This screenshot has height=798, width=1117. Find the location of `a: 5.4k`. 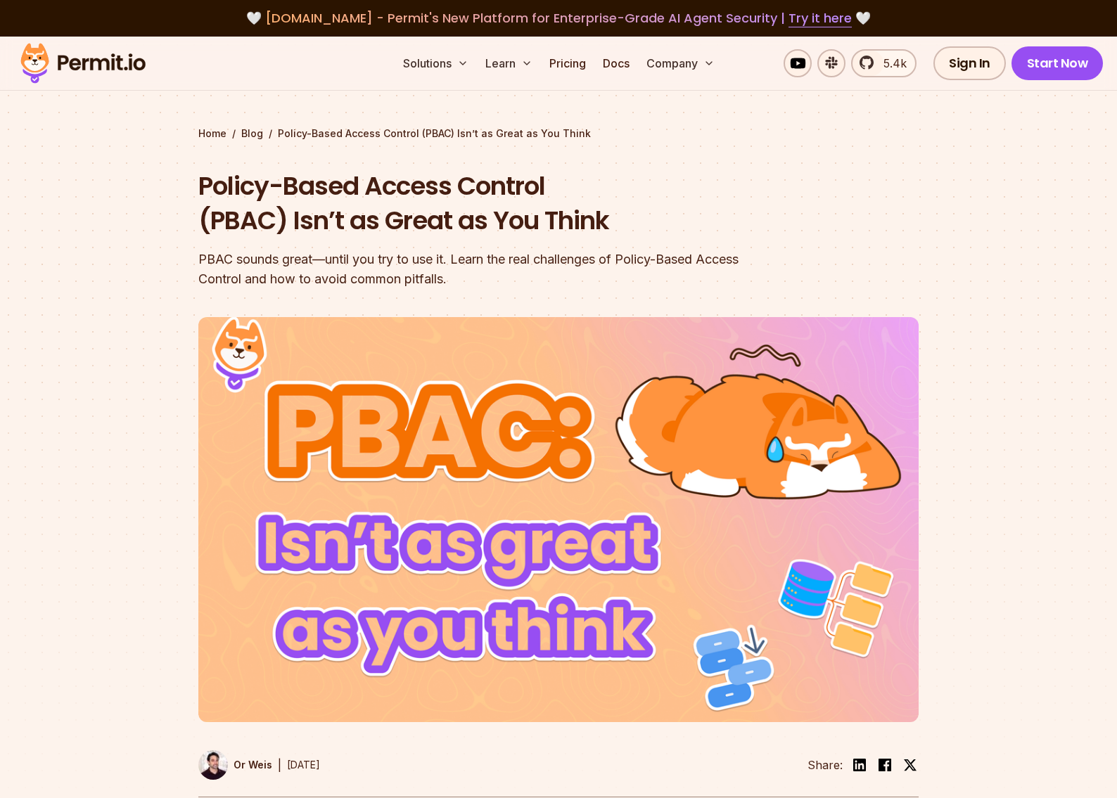

a: 5.4k is located at coordinates (883, 63).